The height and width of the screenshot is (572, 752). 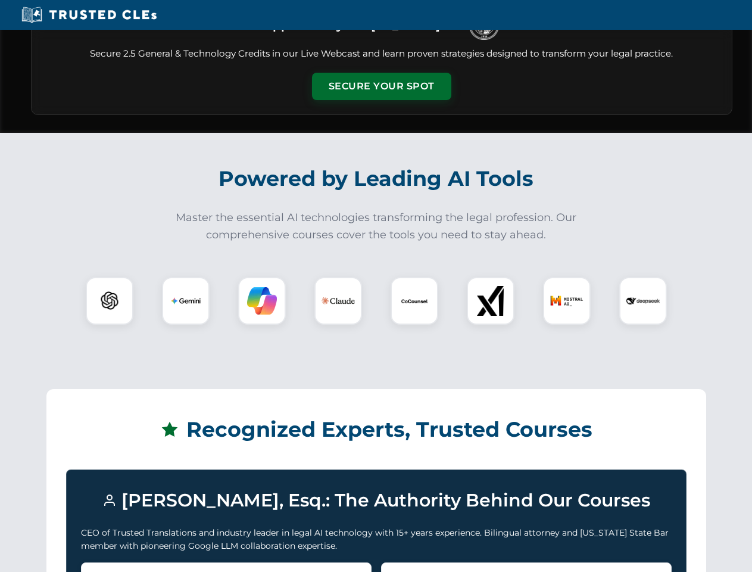 What do you see at coordinates (415, 301) in the screenshot?
I see `img: CoCounsel Logo` at bounding box center [415, 301].